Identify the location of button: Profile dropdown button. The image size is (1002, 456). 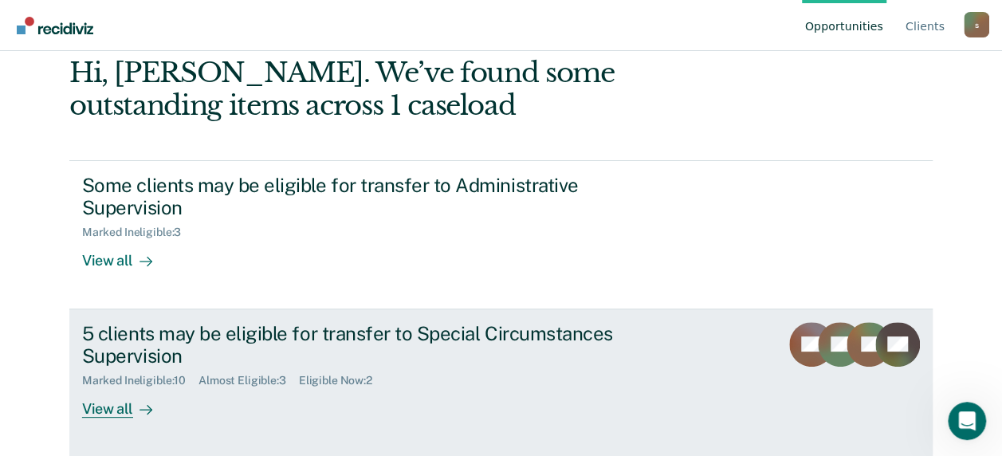
(977, 25).